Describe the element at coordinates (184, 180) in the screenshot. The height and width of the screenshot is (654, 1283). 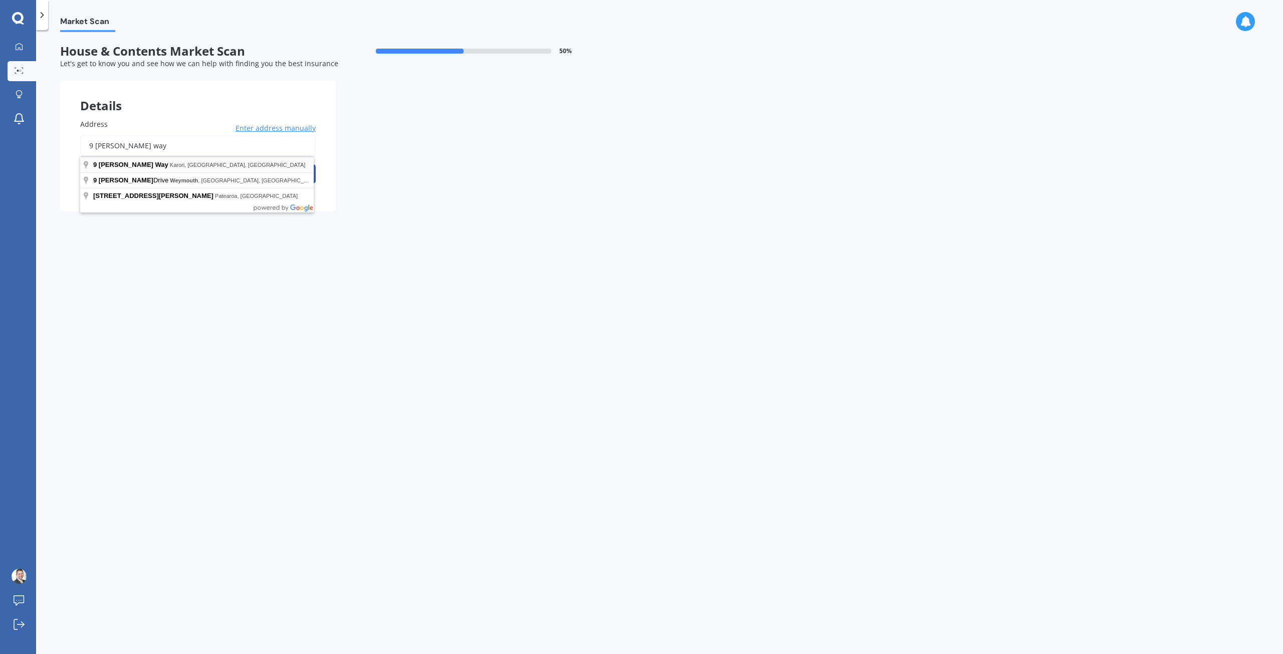
I see `span: Weymouth` at that location.